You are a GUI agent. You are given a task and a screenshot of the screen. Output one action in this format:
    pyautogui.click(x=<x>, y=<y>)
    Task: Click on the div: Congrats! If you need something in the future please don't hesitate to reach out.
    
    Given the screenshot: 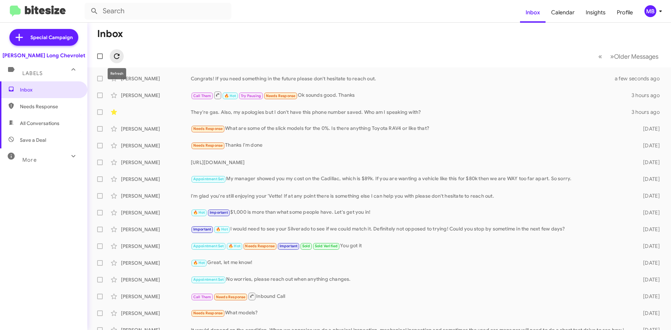 What is the action you would take?
    pyautogui.click(x=407, y=79)
    